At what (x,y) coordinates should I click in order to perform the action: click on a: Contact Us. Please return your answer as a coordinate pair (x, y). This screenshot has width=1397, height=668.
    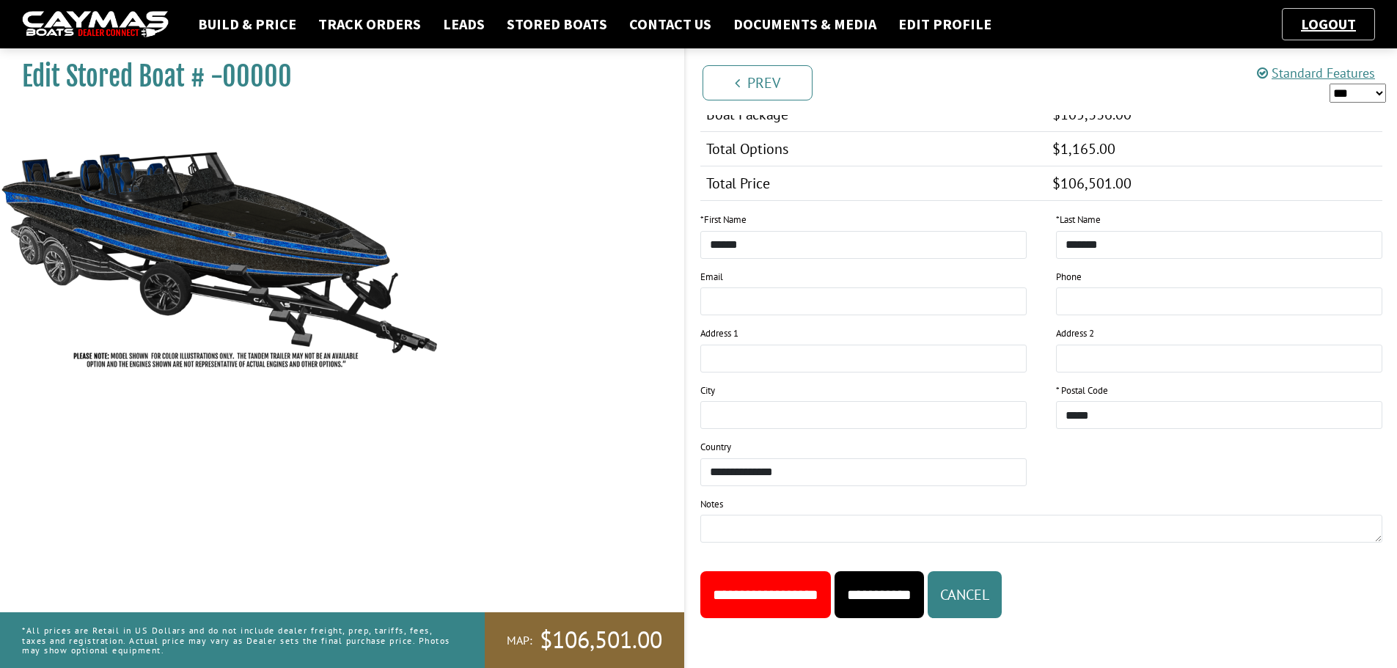
    Looking at the image, I should click on (670, 24).